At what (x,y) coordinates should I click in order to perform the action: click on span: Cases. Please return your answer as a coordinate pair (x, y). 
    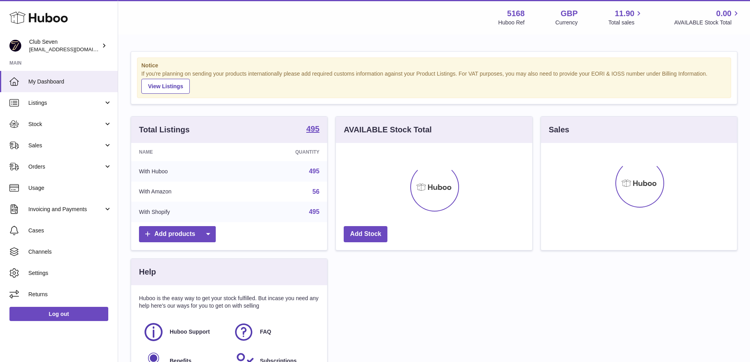
    Looking at the image, I should click on (70, 230).